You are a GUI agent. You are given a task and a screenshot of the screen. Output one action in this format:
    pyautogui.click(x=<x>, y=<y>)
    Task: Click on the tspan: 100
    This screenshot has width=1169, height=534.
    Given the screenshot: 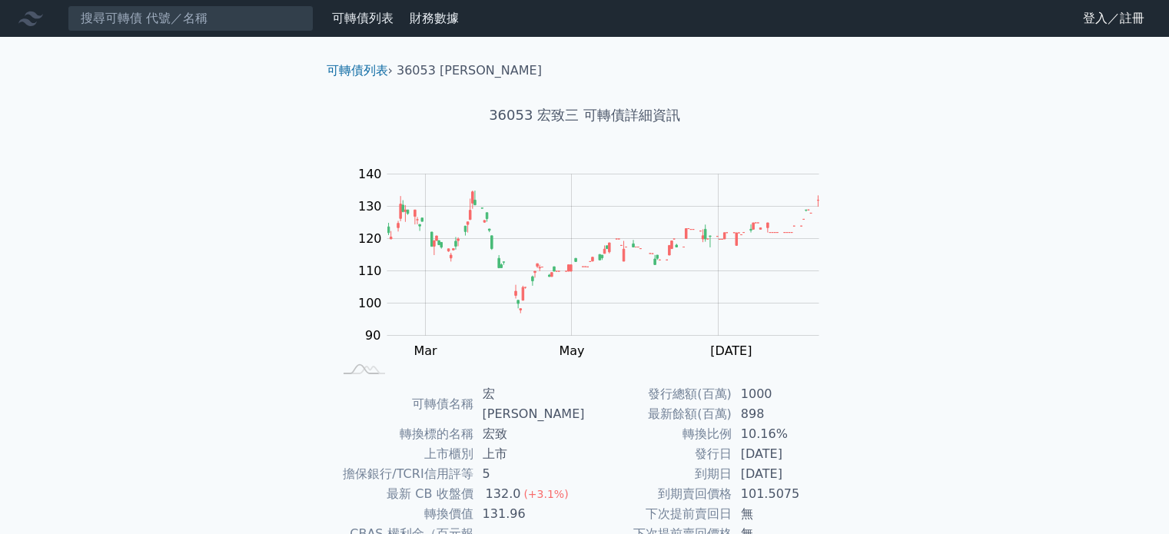 What is the action you would take?
    pyautogui.click(x=370, y=303)
    